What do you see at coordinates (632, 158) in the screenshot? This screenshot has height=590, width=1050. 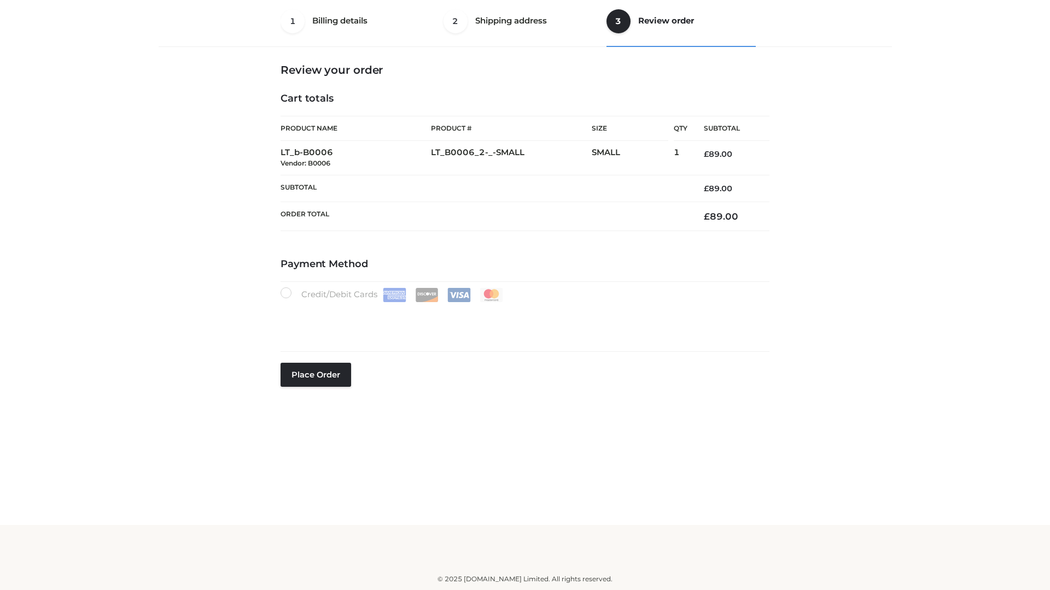 I see `td: SMALL` at bounding box center [632, 158].